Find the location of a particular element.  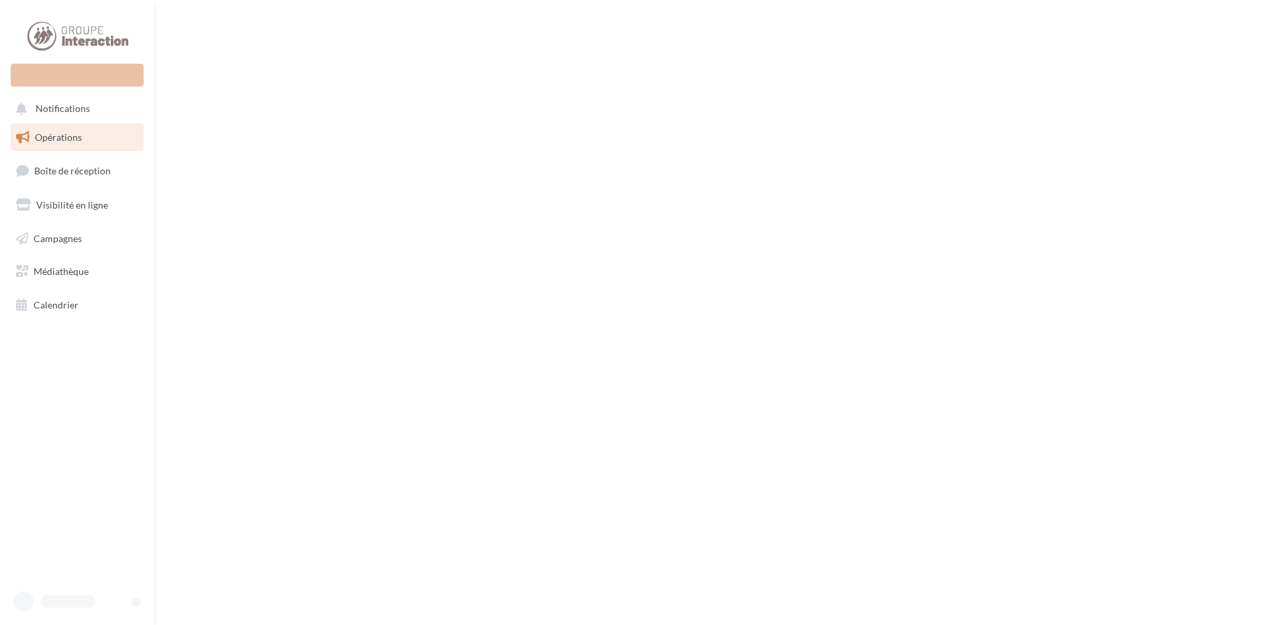

span: Campagnes is located at coordinates (58, 238).